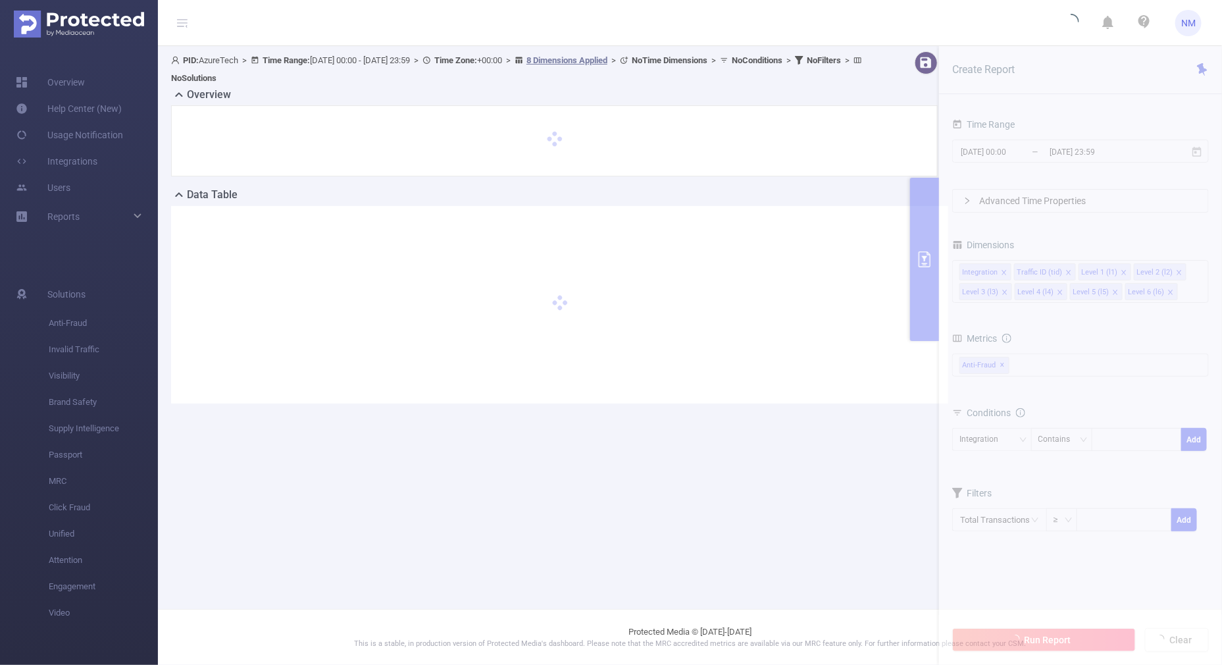 The image size is (1222, 665). What do you see at coordinates (79, 24) in the screenshot?
I see `img: Protected Media` at bounding box center [79, 24].